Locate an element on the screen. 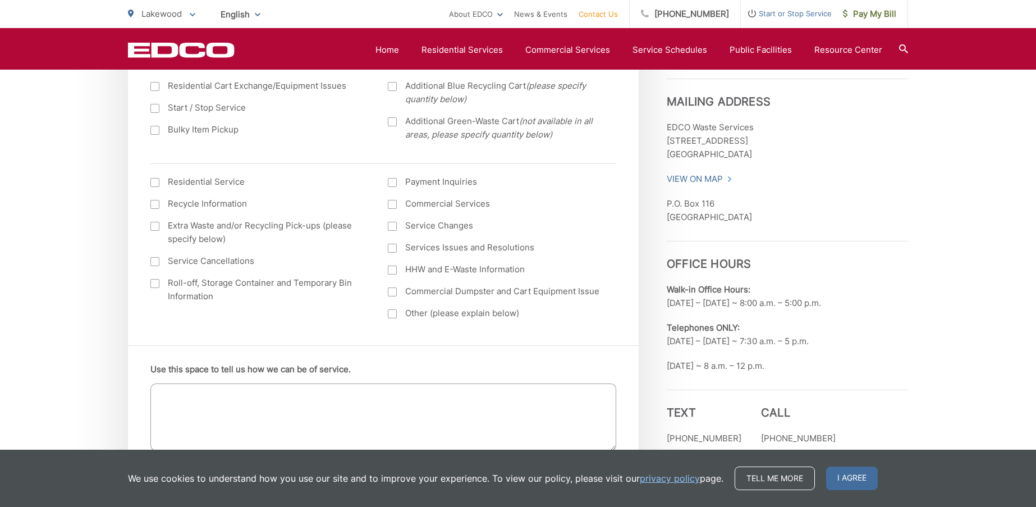  span: I agree is located at coordinates (852, 478).